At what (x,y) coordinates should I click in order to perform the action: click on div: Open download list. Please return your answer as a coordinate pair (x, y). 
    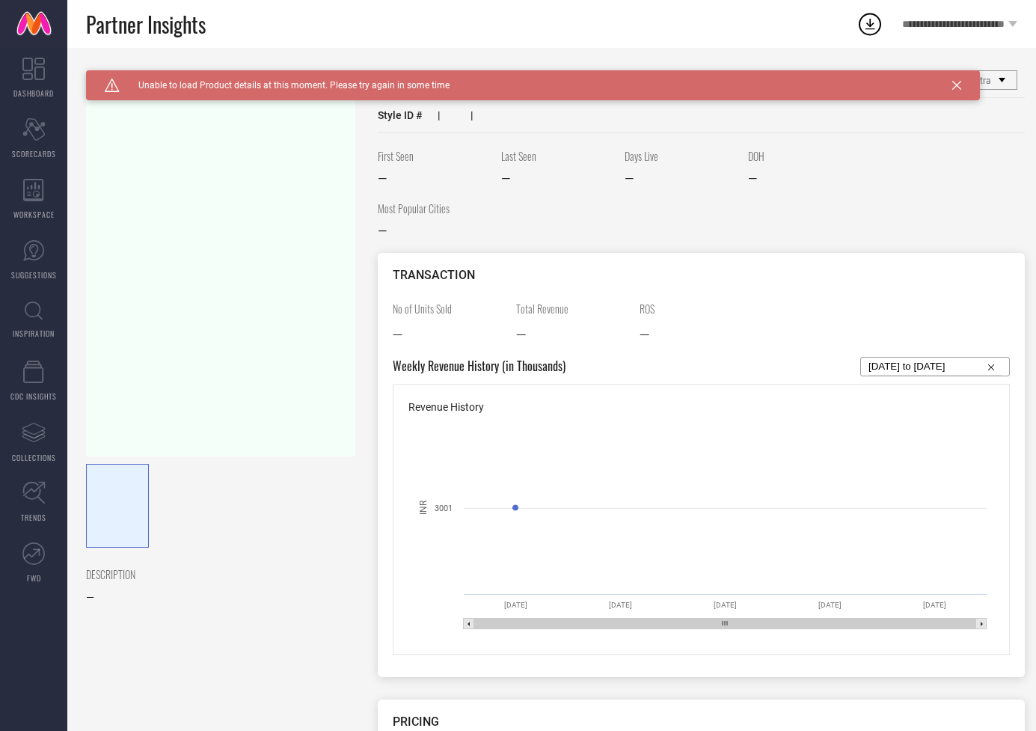
    Looking at the image, I should click on (870, 24).